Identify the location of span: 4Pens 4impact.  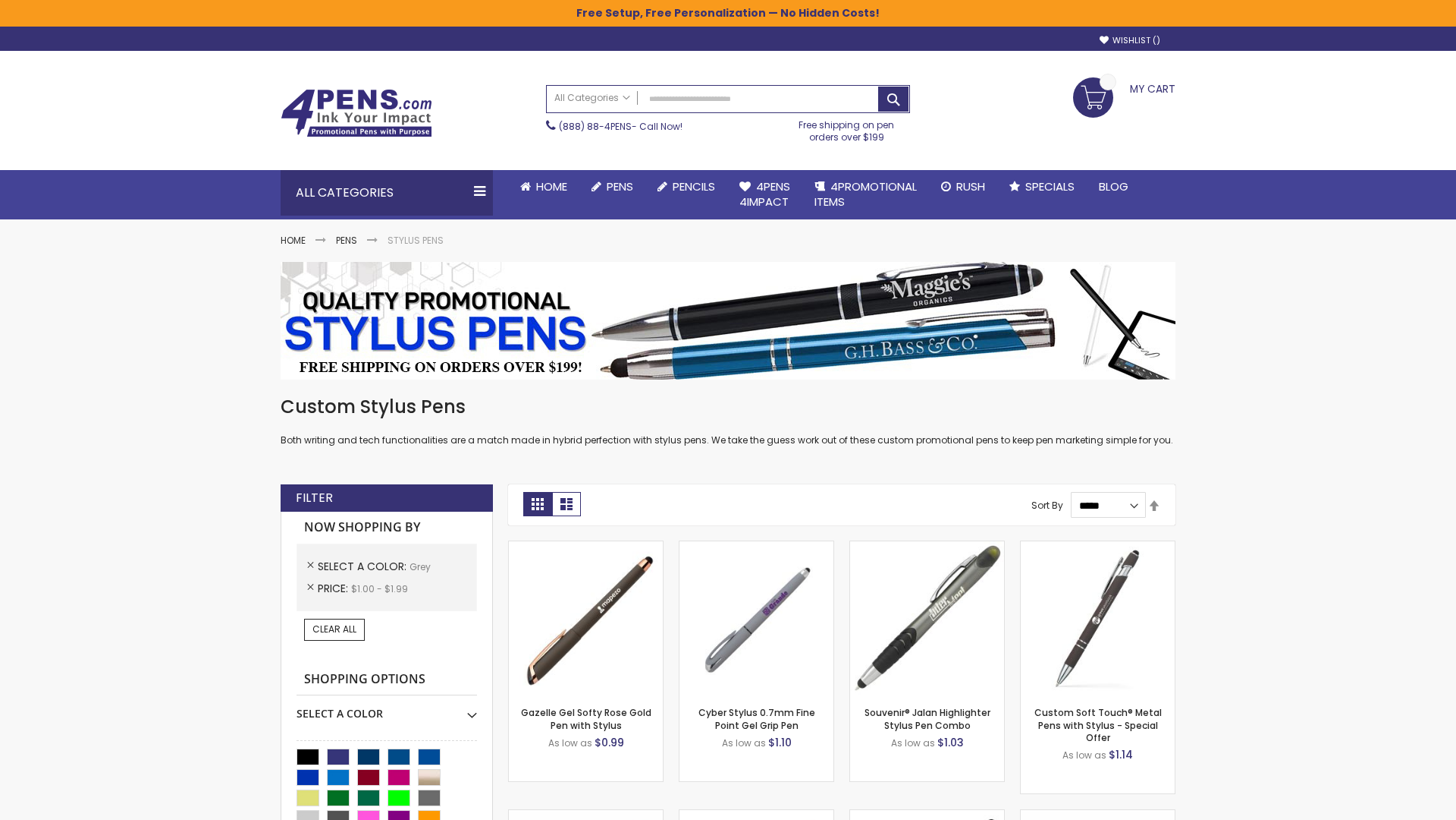
(764, 194).